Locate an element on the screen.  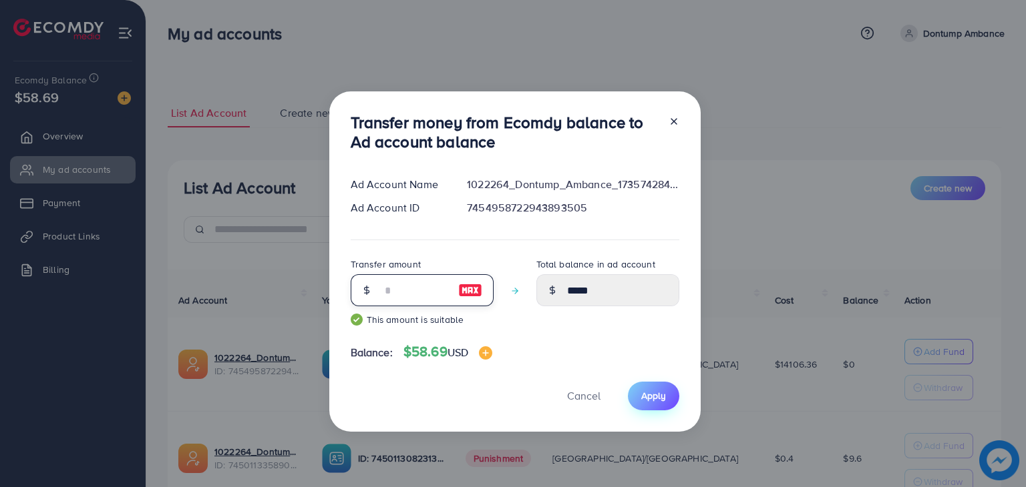
div: Ad Account ID is located at coordinates (398, 208).